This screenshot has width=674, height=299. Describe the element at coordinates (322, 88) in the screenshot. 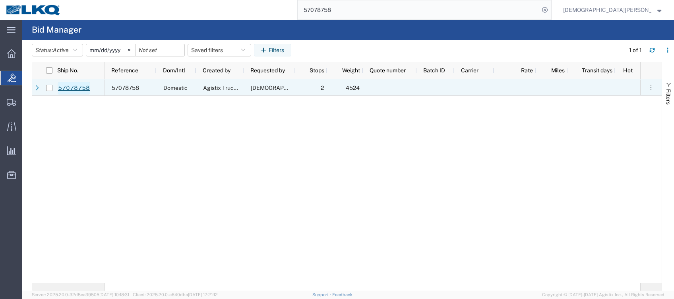

I see `span: 2` at that location.